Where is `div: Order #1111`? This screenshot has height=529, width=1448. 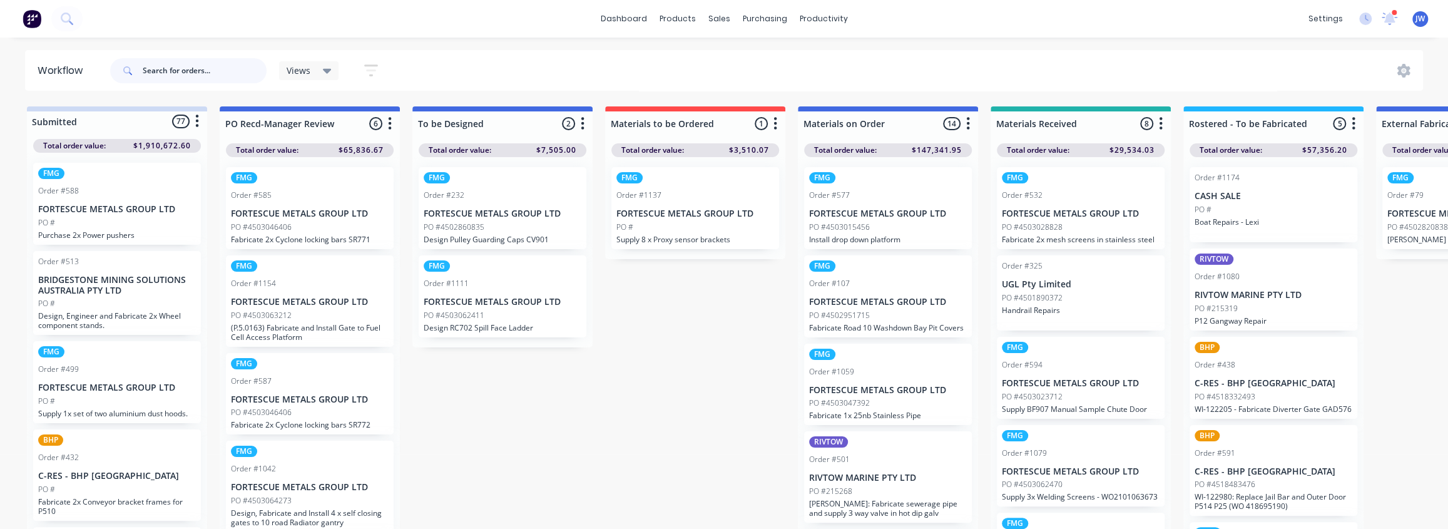
div: Order #1111 is located at coordinates (446, 284).